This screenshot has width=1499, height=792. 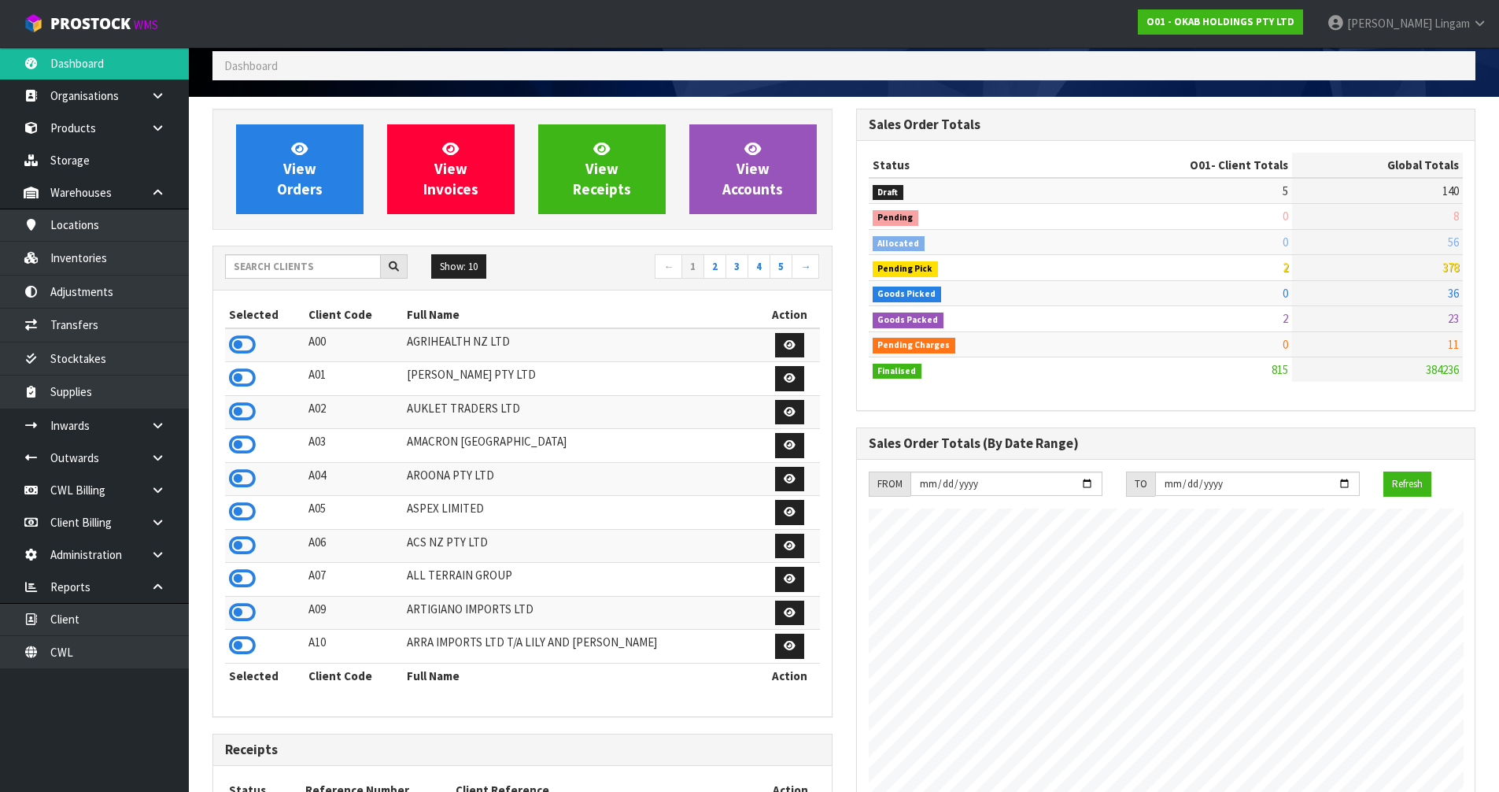 What do you see at coordinates (1178, 165) in the screenshot?
I see `th: - Client Totals` at bounding box center [1178, 165].